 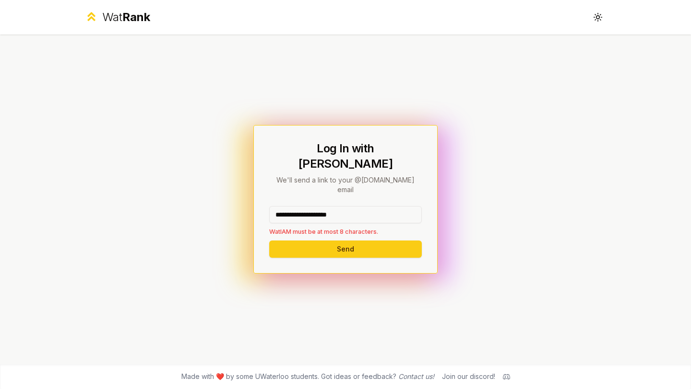 What do you see at coordinates (468, 377) in the screenshot?
I see `div: Join our discord!` at bounding box center [468, 377].